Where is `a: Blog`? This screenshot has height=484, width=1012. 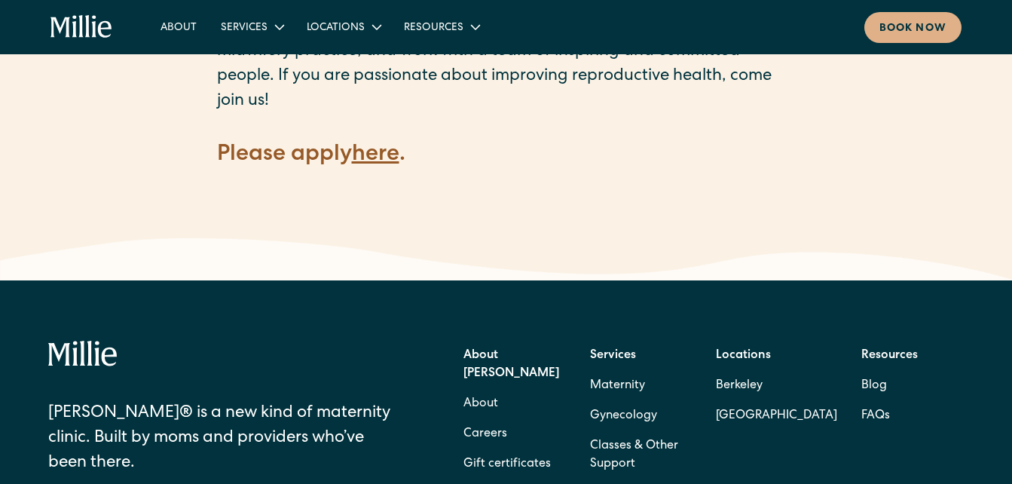 a: Blog is located at coordinates (874, 386).